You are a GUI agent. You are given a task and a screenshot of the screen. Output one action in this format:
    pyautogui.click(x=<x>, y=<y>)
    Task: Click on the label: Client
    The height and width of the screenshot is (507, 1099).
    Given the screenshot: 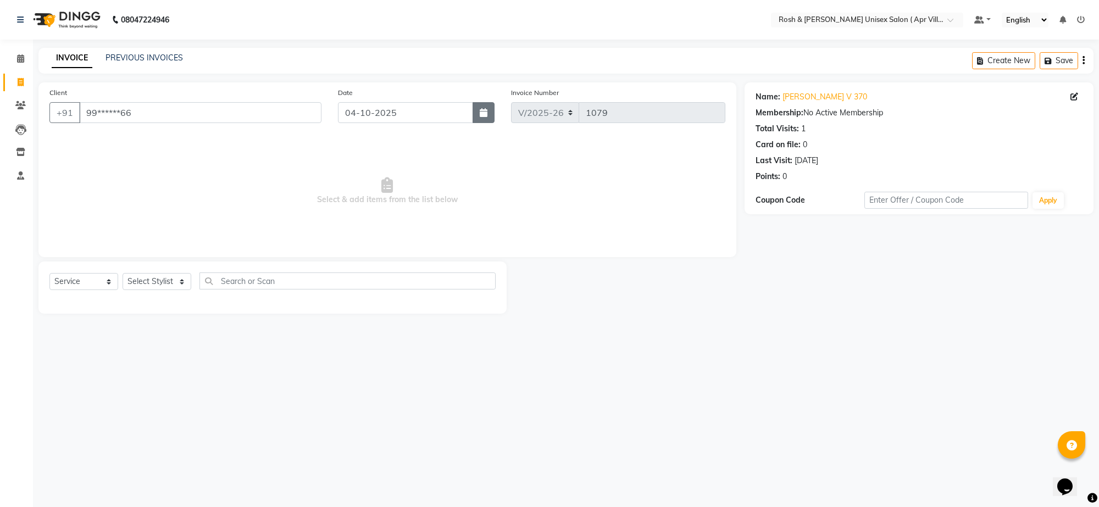 What is the action you would take?
    pyautogui.click(x=58, y=93)
    